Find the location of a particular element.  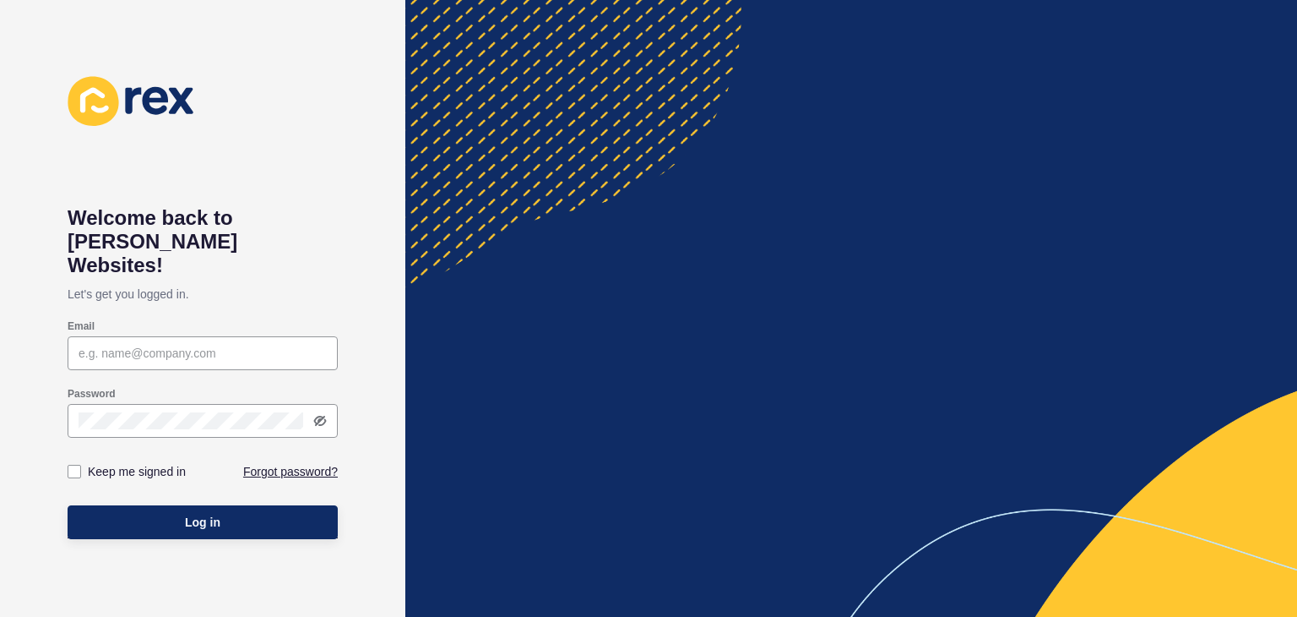

label: Email is located at coordinates (81, 326).